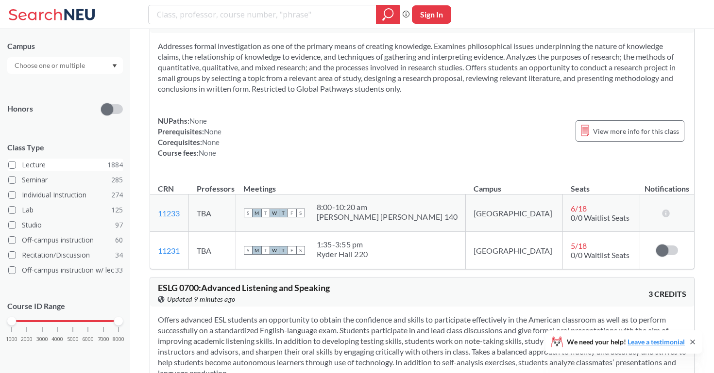  What do you see at coordinates (342, 245) in the screenshot?
I see `div: 1:35 - 3:55 pm` at bounding box center [342, 245].